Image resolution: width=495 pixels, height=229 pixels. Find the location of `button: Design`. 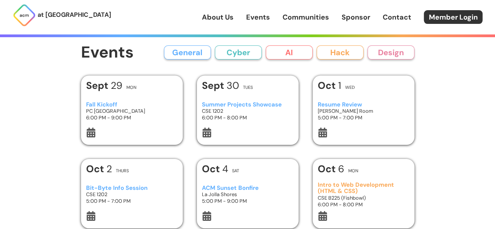

button: Design is located at coordinates (391, 52).